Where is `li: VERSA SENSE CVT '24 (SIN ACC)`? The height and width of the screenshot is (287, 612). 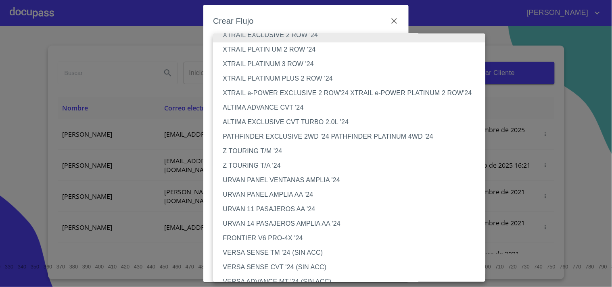 li: VERSA SENSE CVT '24 (SIN ACC) is located at coordinates (352, 268).